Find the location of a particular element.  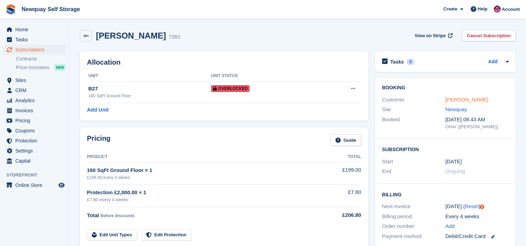

span: Invoices is located at coordinates (36, 111).